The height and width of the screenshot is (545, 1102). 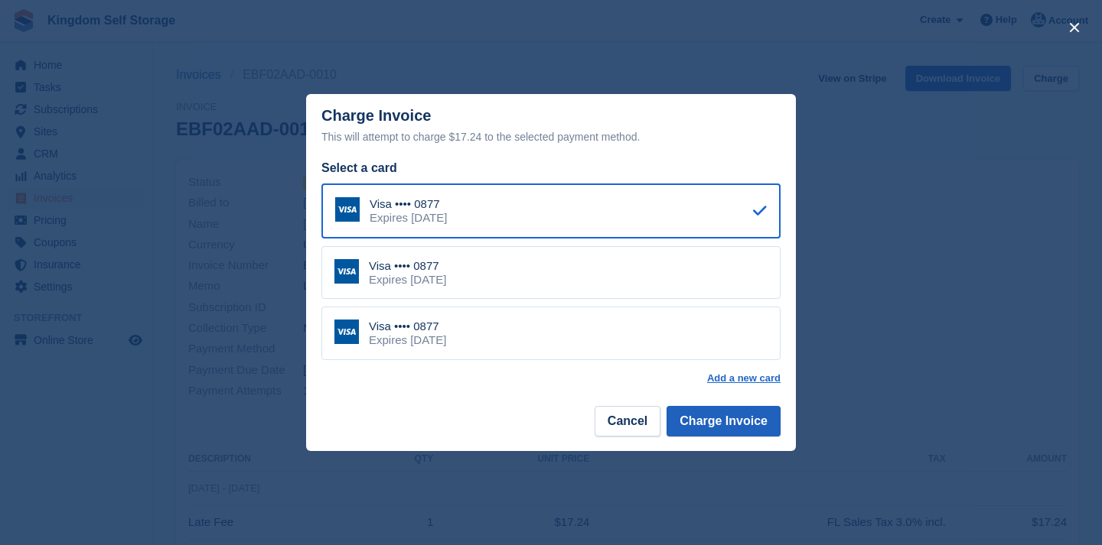 What do you see at coordinates (551, 168) in the screenshot?
I see `div: Select a card` at bounding box center [551, 168].